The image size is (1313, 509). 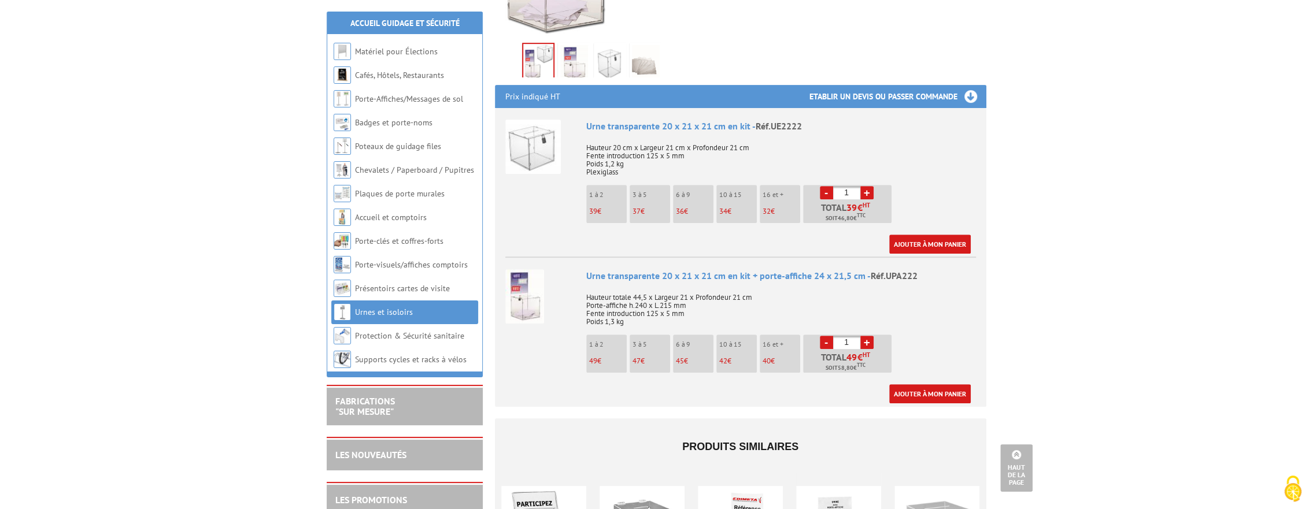 I want to click on h3: Etablir un devis ou passer commande, so click(x=898, y=97).